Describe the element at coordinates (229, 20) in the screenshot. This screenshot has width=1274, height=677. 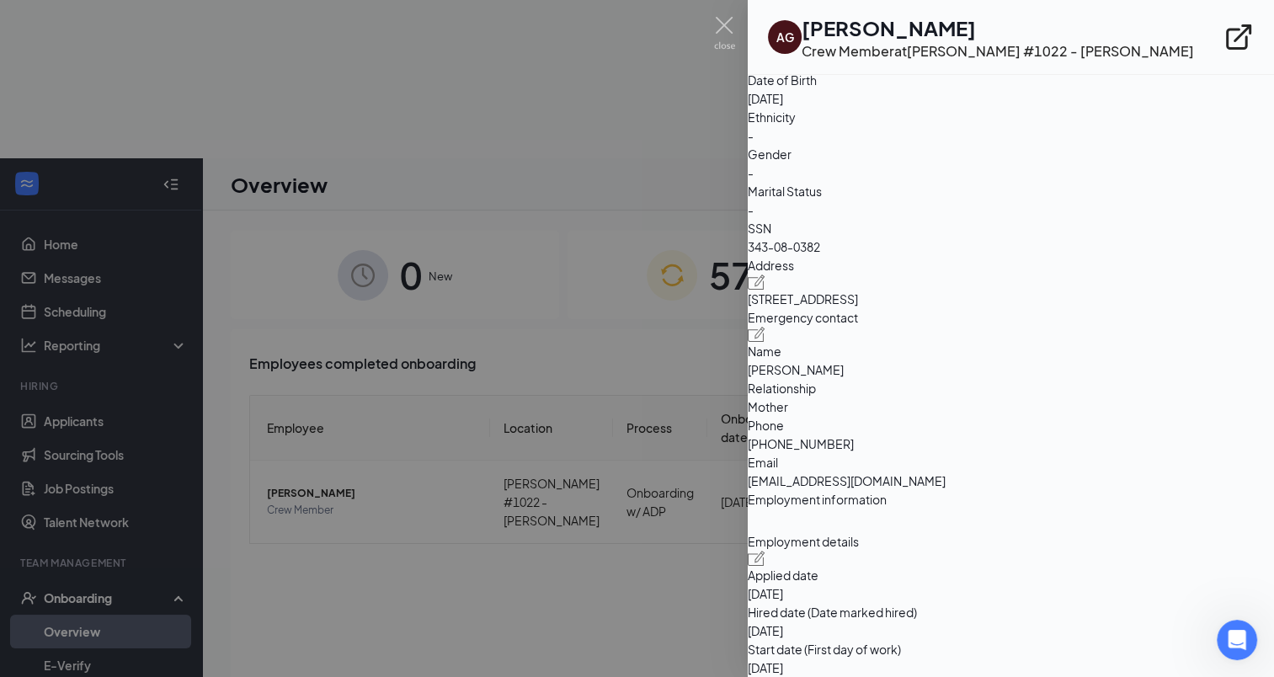
I see `div: Close` at that location.